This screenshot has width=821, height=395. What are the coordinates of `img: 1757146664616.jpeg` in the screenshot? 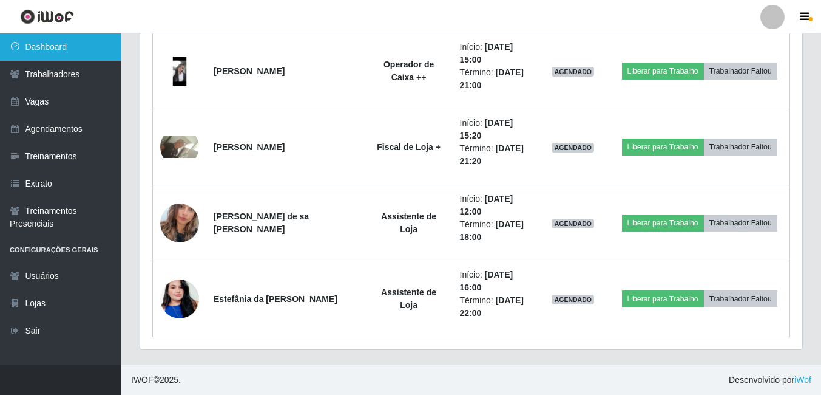 It's located at (180, 147).